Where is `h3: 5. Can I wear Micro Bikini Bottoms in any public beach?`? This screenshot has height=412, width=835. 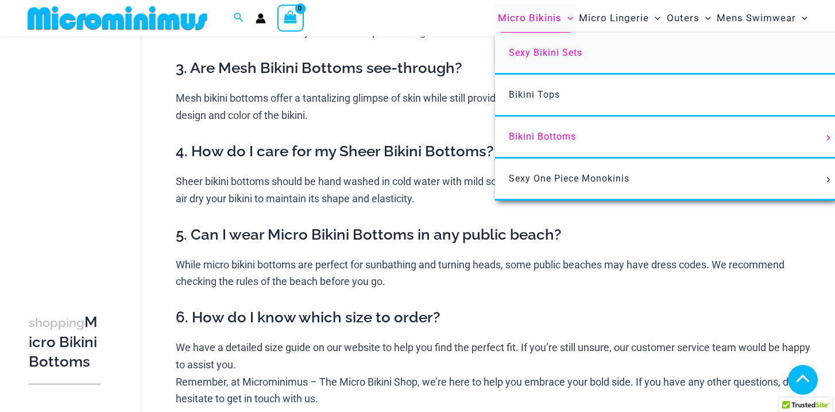 h3: 5. Can I wear Micro Bikini Bottoms in any public beach? is located at coordinates (493, 235).